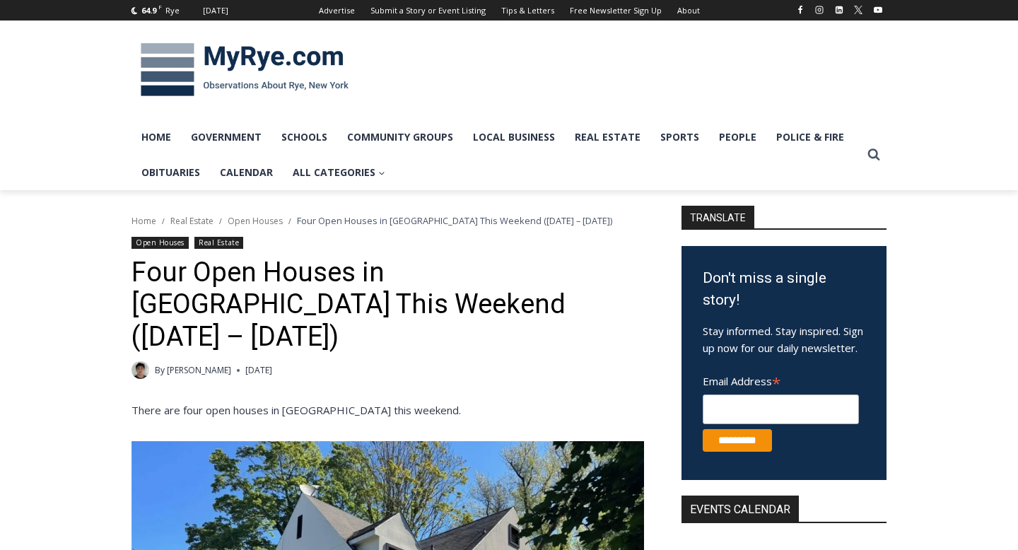 The image size is (1018, 550). Describe the element at coordinates (304, 137) in the screenshot. I see `a: Schools` at that location.